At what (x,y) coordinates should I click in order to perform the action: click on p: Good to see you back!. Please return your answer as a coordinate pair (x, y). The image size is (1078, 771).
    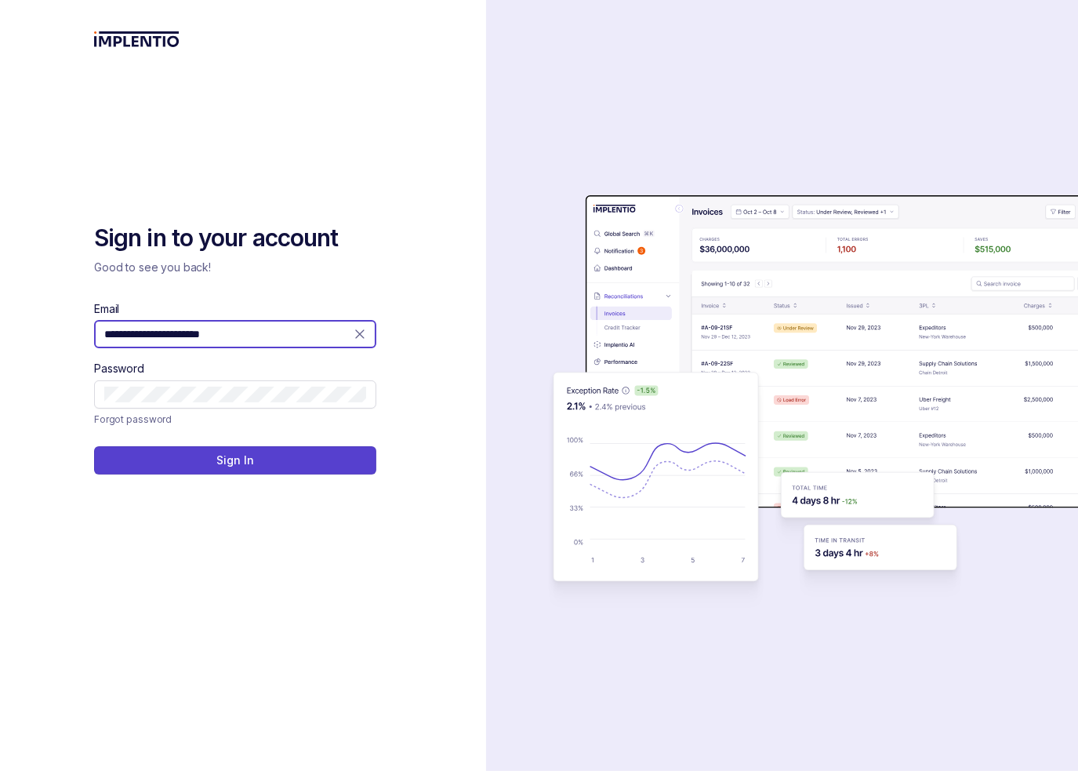
    Looking at the image, I should click on (235, 267).